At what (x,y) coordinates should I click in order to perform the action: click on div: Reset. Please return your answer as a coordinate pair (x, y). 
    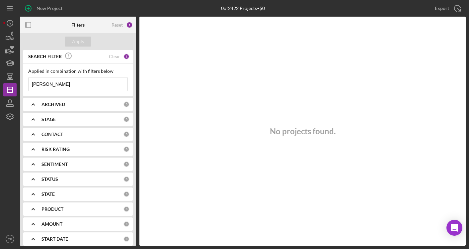
    Looking at the image, I should click on (117, 25).